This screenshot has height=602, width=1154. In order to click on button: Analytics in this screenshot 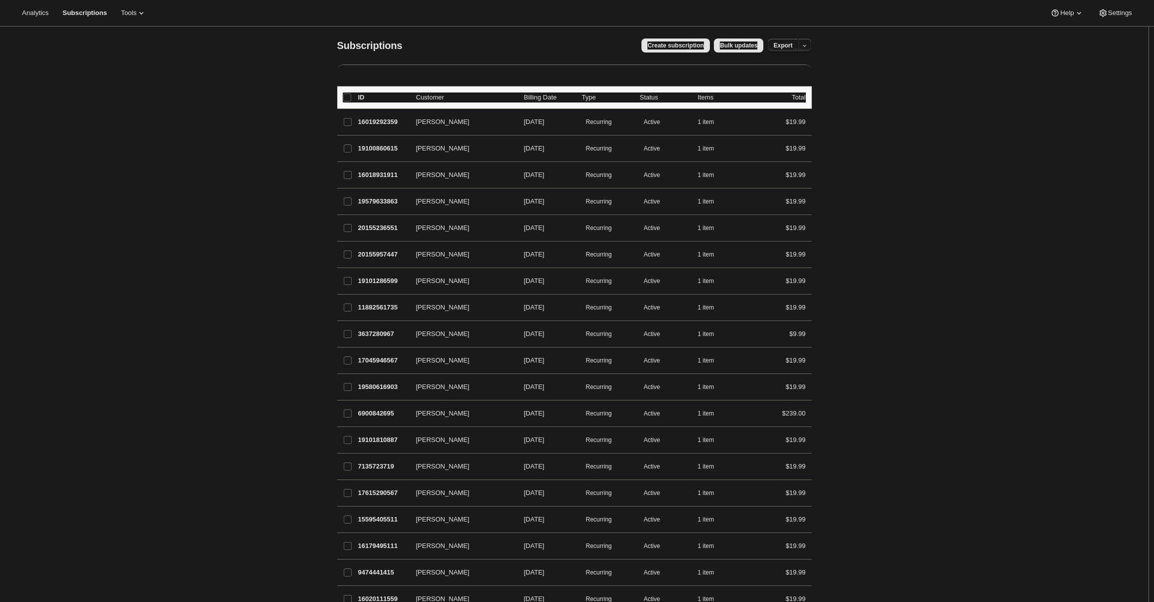, I will do `click(35, 13)`.